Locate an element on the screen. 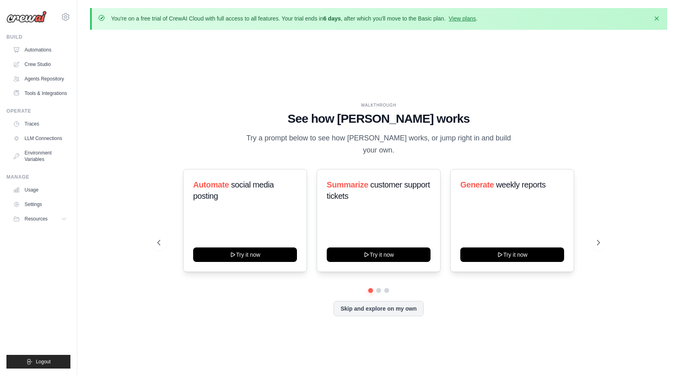 This screenshot has height=375, width=680. span: Automate is located at coordinates (211, 185).